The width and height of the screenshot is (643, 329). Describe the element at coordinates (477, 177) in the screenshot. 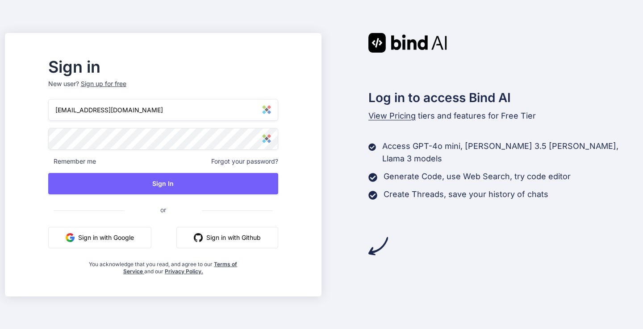

I see `p: Generate Code, use Web Search, try code editor` at that location.